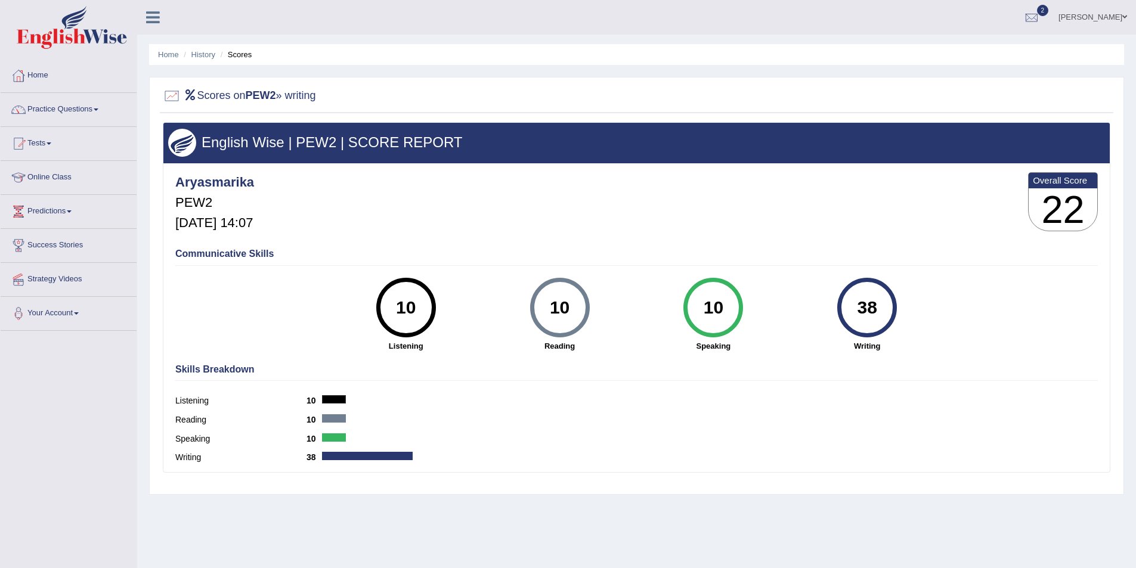  I want to click on label: Reading, so click(241, 420).